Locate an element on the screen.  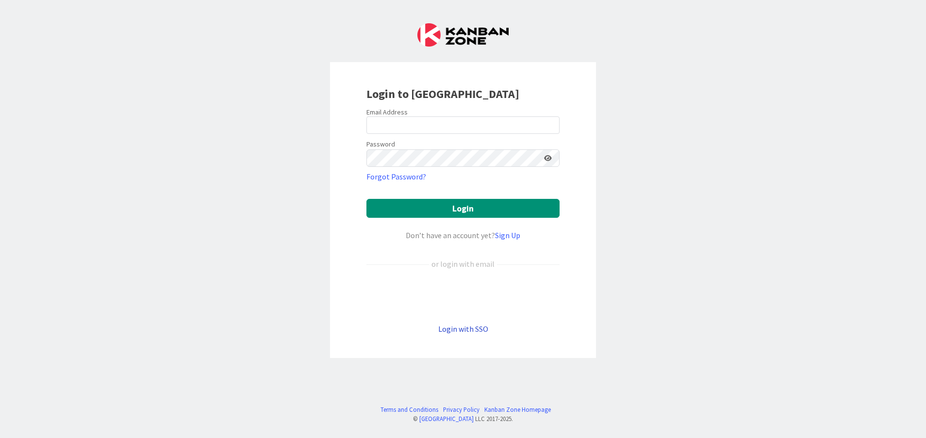
label: Password is located at coordinates (381, 144).